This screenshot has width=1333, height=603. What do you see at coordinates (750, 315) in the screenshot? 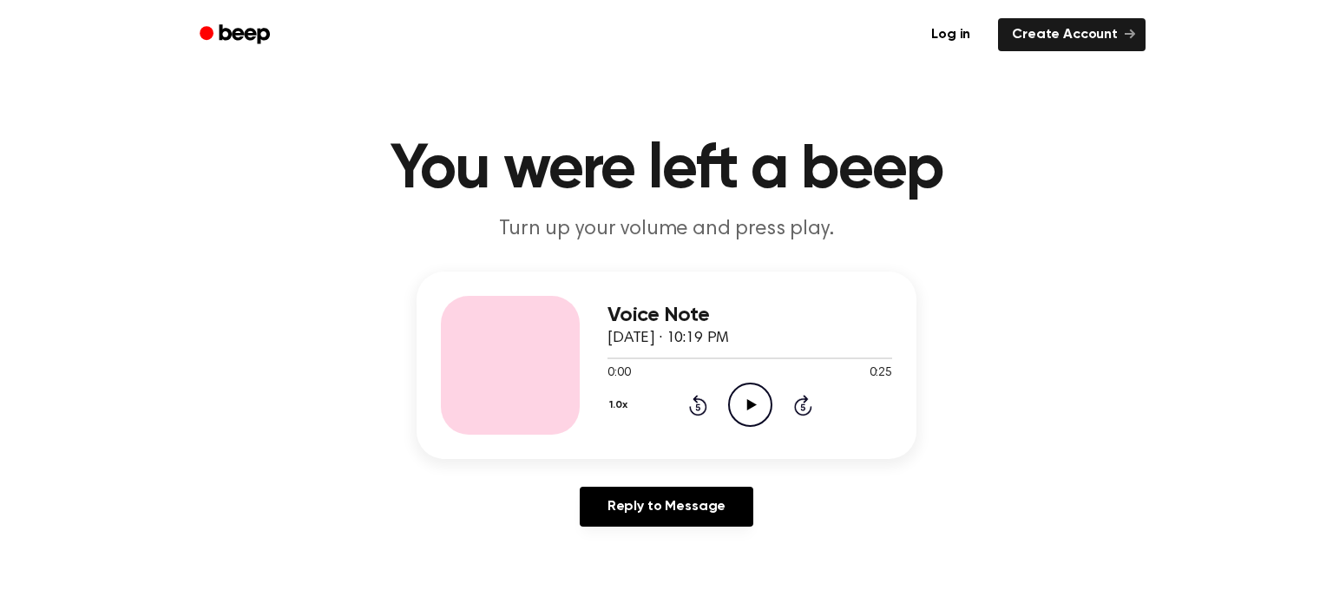
I see `h3: Voice Note` at bounding box center [750, 315].